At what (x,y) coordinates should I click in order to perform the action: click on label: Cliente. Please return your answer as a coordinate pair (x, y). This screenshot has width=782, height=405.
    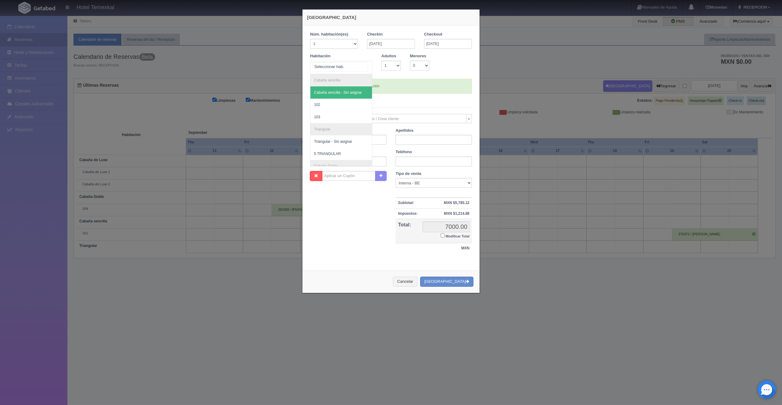
    Looking at the image, I should click on (327, 117).